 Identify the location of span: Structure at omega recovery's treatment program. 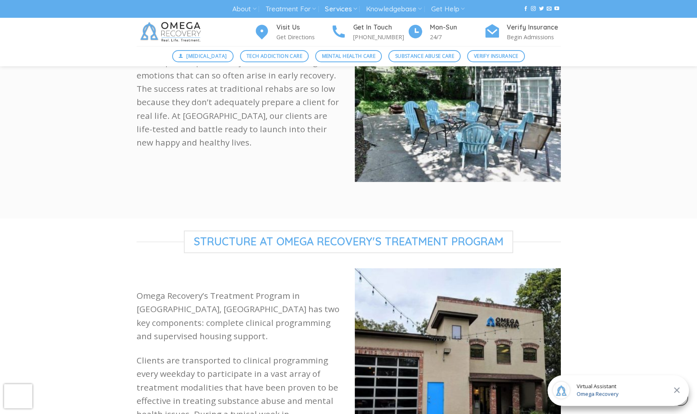
(348, 242).